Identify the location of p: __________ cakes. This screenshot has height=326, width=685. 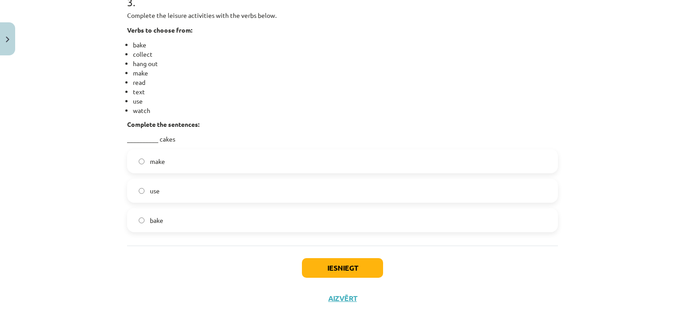
(343, 139).